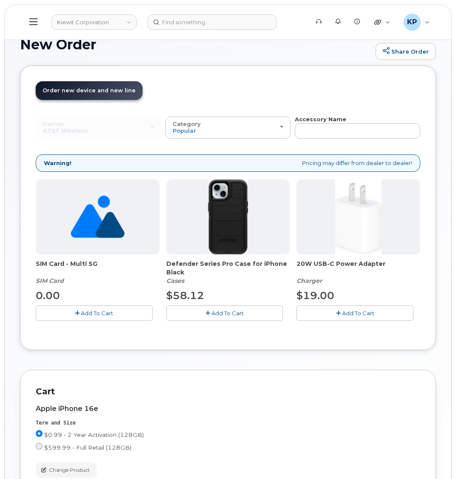 The height and width of the screenshot is (479, 456). What do you see at coordinates (98, 268) in the screenshot?
I see `span: SIM Card - Multi 5G` at bounding box center [98, 268].